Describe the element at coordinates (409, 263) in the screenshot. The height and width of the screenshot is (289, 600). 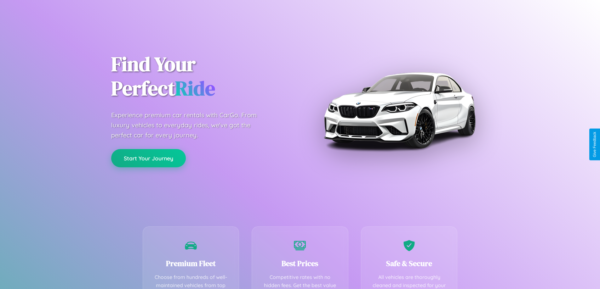
I see `h3: Safe & Secure` at that location.